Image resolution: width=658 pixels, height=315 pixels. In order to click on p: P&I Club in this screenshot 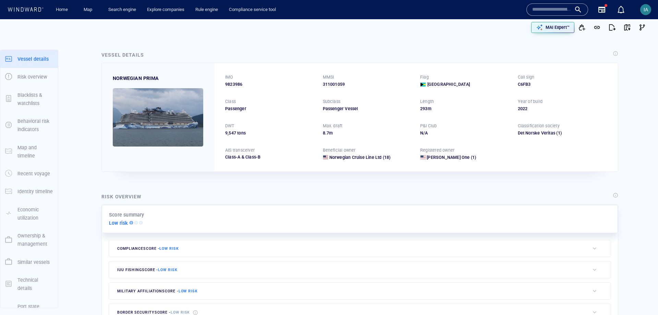, I will do `click(428, 126)`.